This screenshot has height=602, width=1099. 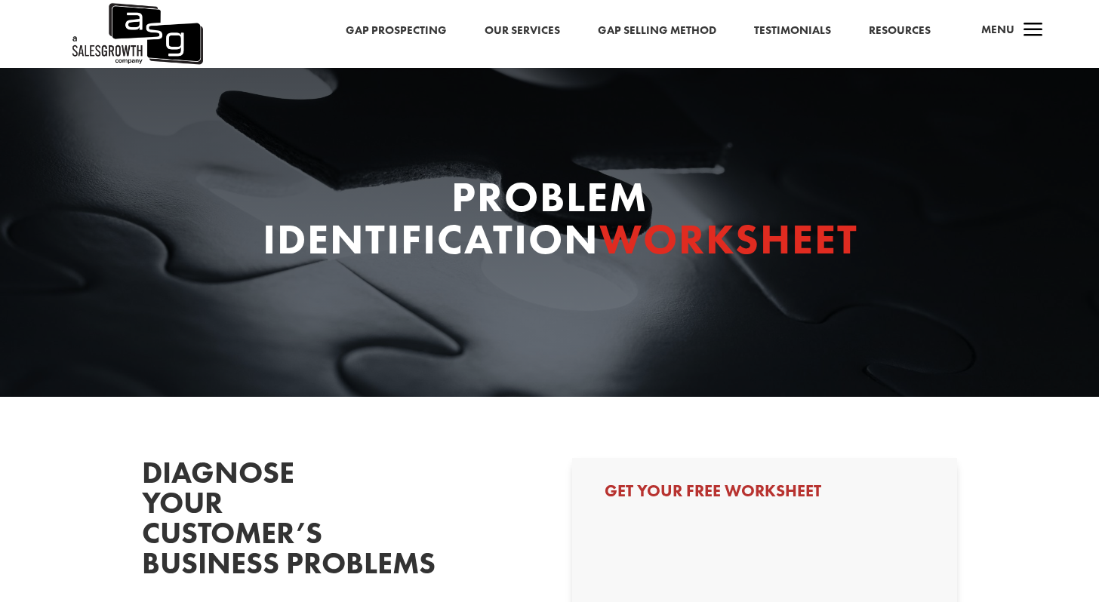 I want to click on span: Menu, so click(x=998, y=29).